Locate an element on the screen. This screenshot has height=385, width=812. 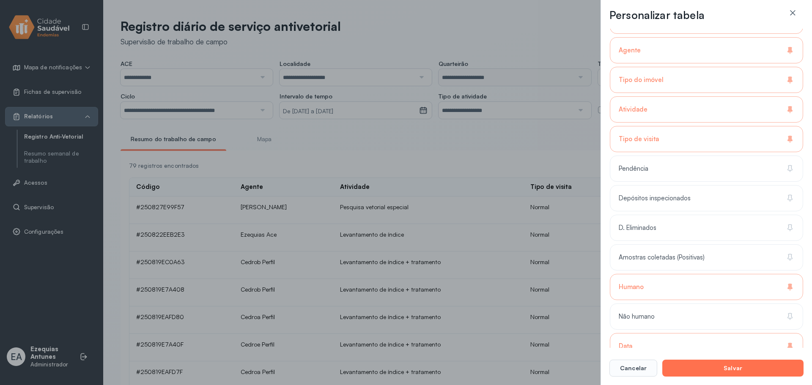
span: Tipo de visita is located at coordinates (639, 139).